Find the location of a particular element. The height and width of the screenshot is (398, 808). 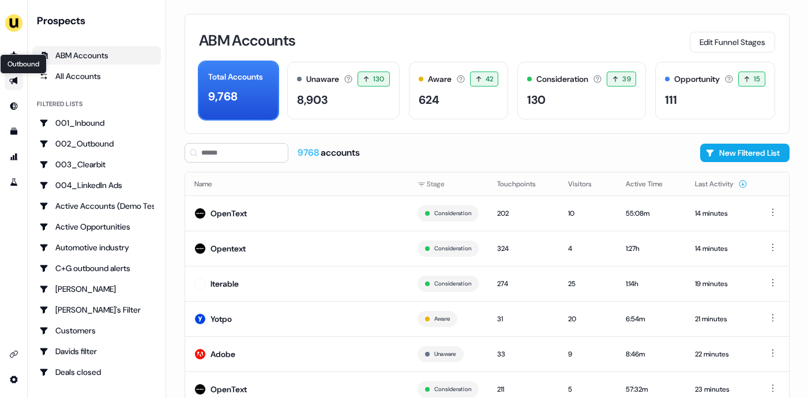

div: 624 is located at coordinates (429, 100).